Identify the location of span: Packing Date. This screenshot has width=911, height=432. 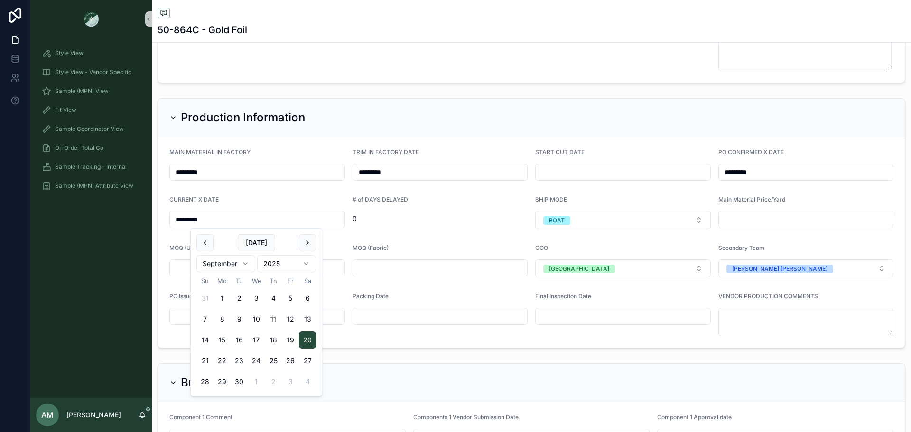
(370, 296).